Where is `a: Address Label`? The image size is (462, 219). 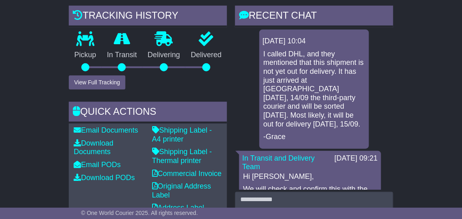 a: Address Label is located at coordinates (178, 207).